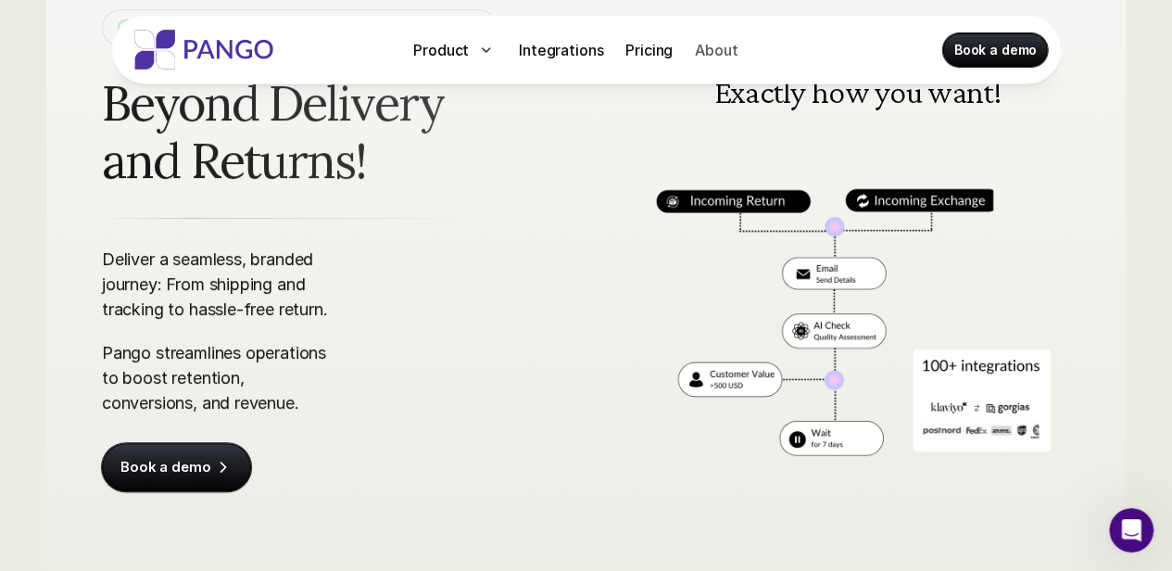 This screenshot has height=571, width=1172. Describe the element at coordinates (858, 249) in the screenshot. I see `img: Workflow for returns, delivery, shipping, and logistics management for e-commerce companies. The ...` at that location.